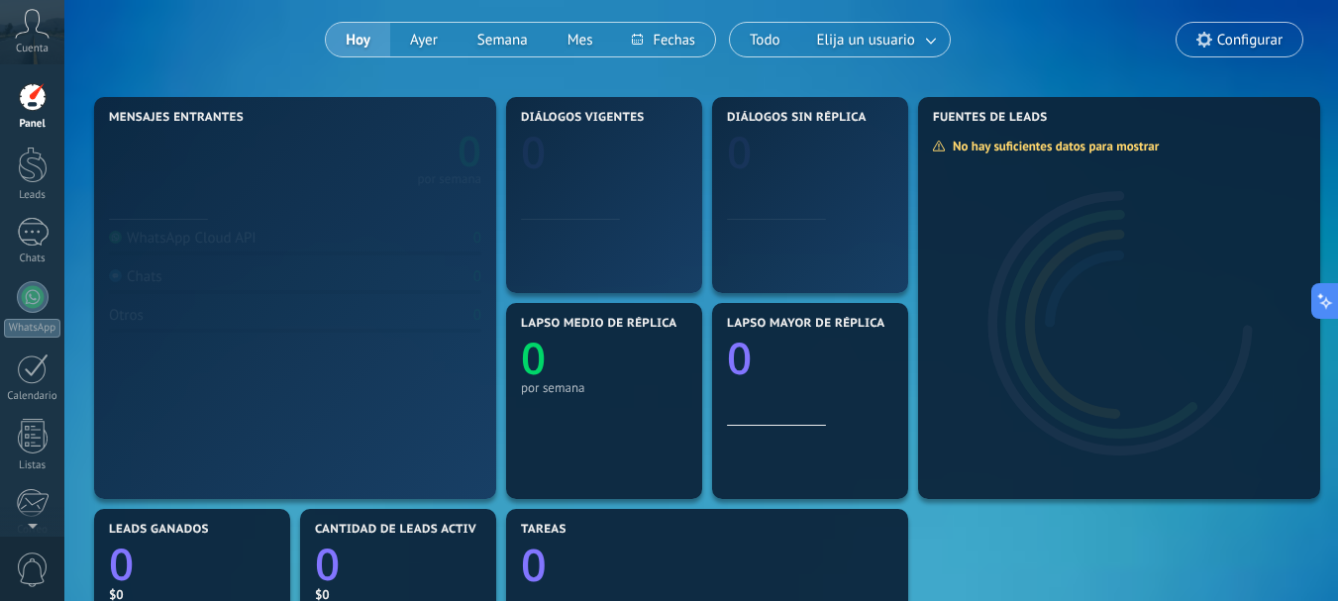 The height and width of the screenshot is (601, 1338). I want to click on span: Diálogos vigentes, so click(582, 118).